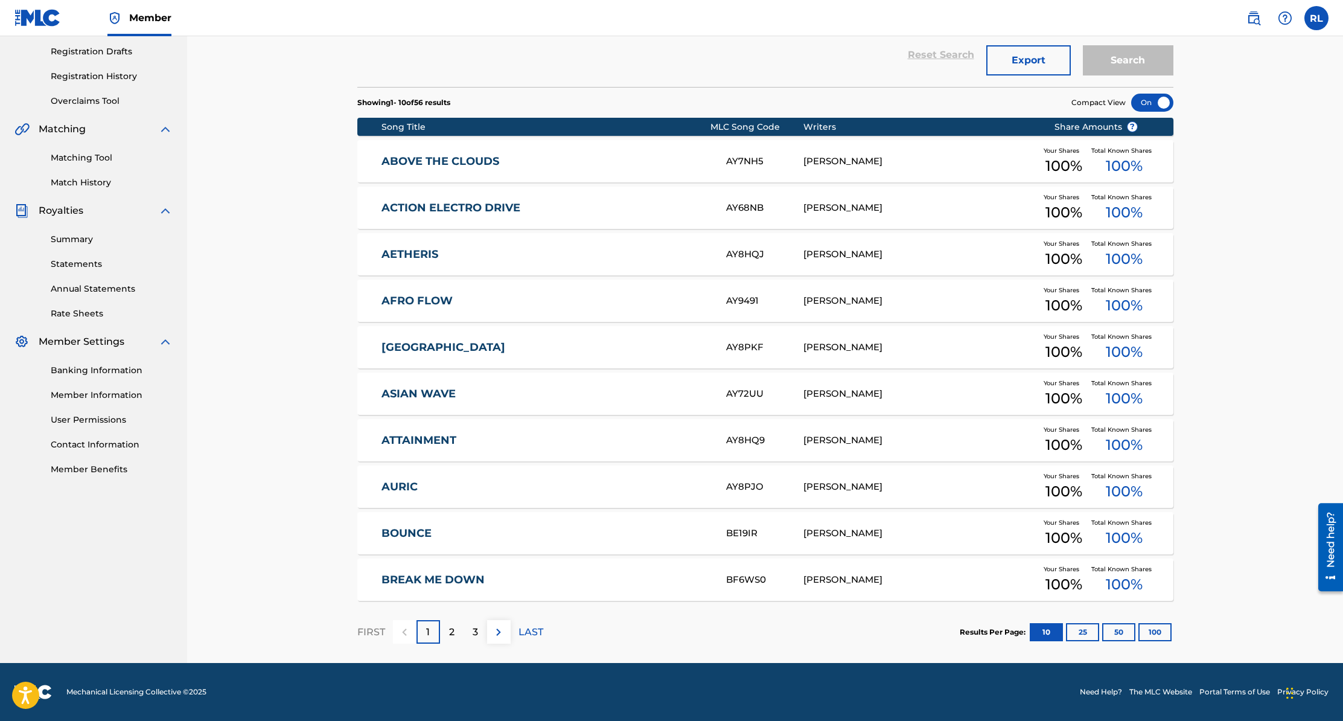 Image resolution: width=1343 pixels, height=721 pixels. I want to click on a: Banking Information, so click(112, 370).